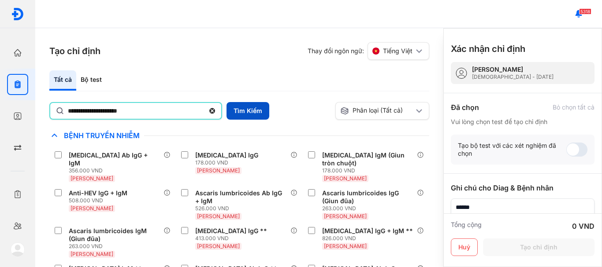  What do you see at coordinates (488, 49) in the screenshot?
I see `h3: Xác nhận chỉ định` at bounding box center [488, 49].